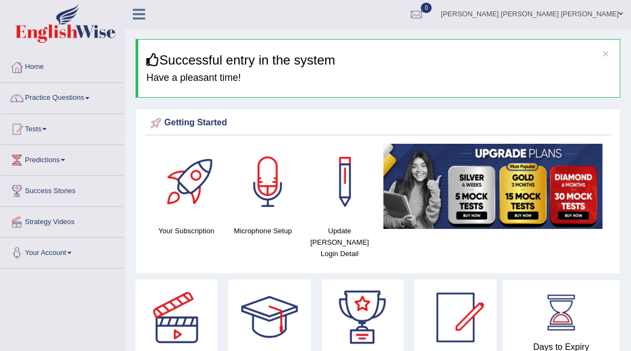 Image resolution: width=631 pixels, height=351 pixels. I want to click on a: Practice Questions, so click(62, 96).